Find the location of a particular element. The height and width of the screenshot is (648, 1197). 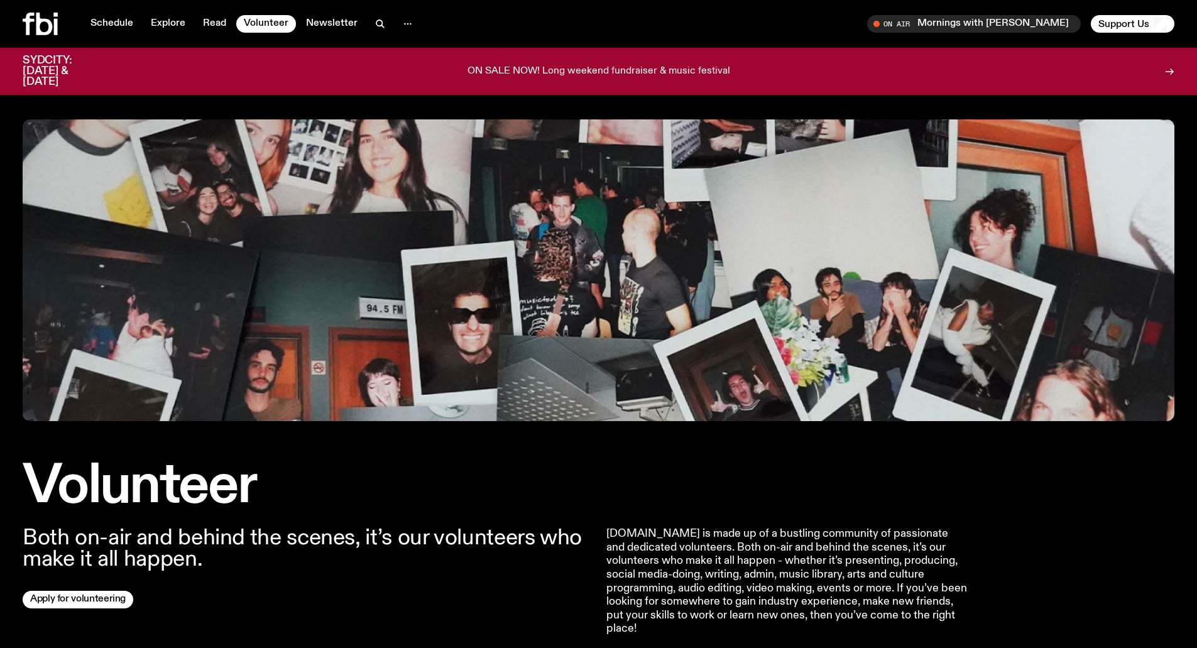

a: Apply for volunteering is located at coordinates (78, 599).